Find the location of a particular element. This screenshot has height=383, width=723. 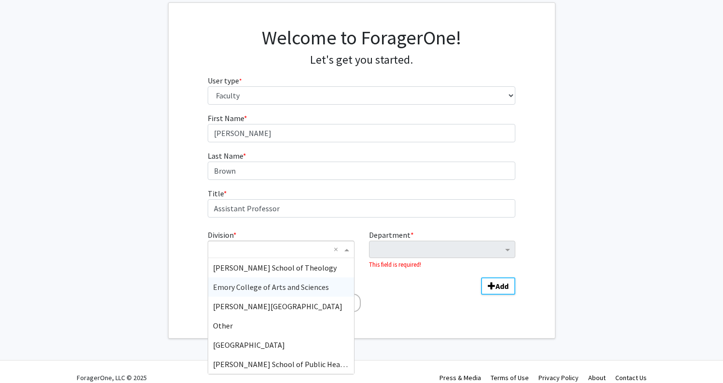

ng-select: Division is located at coordinates (280, 250).